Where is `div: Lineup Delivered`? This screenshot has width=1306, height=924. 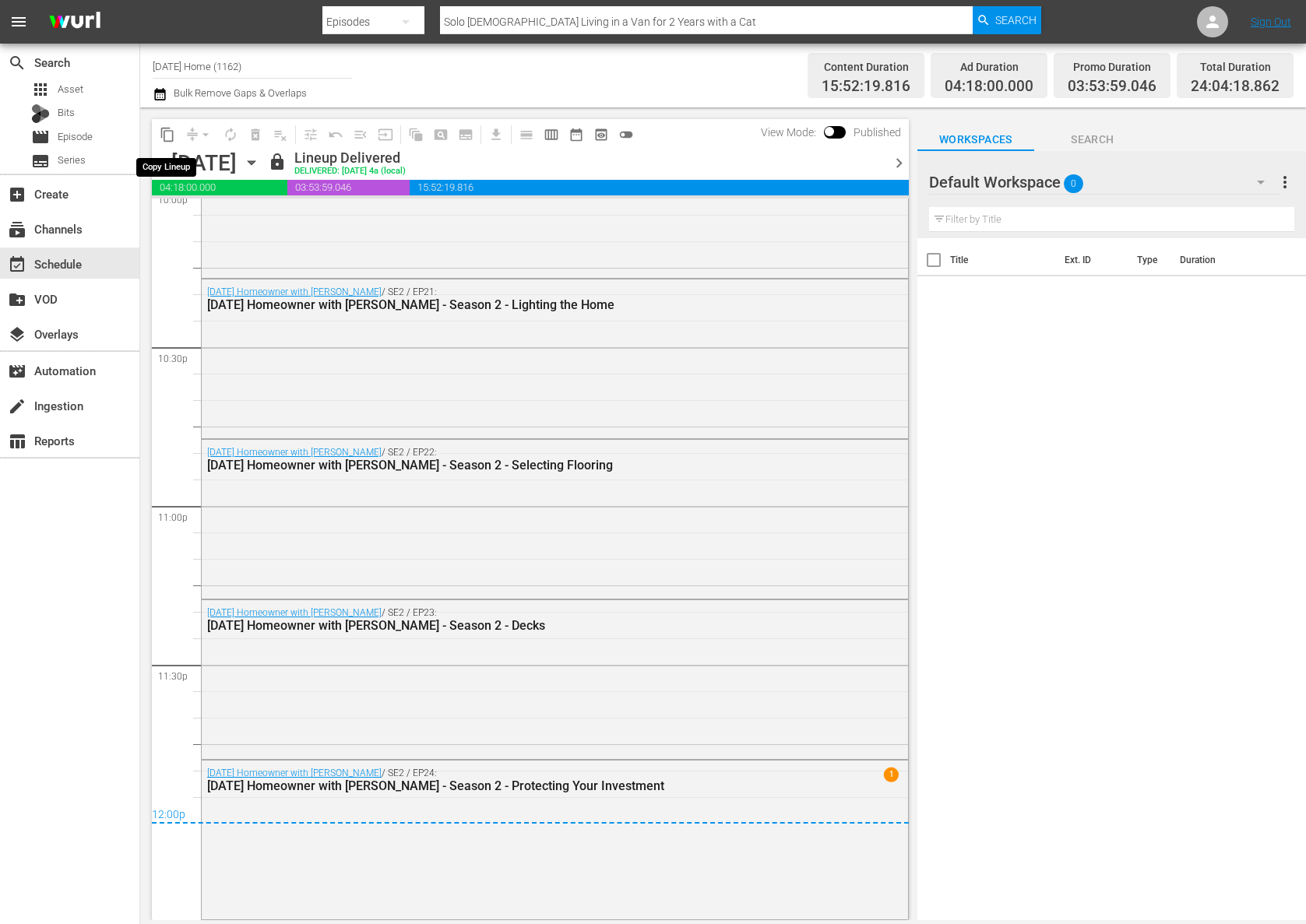
div: Lineup Delivered is located at coordinates (350, 158).